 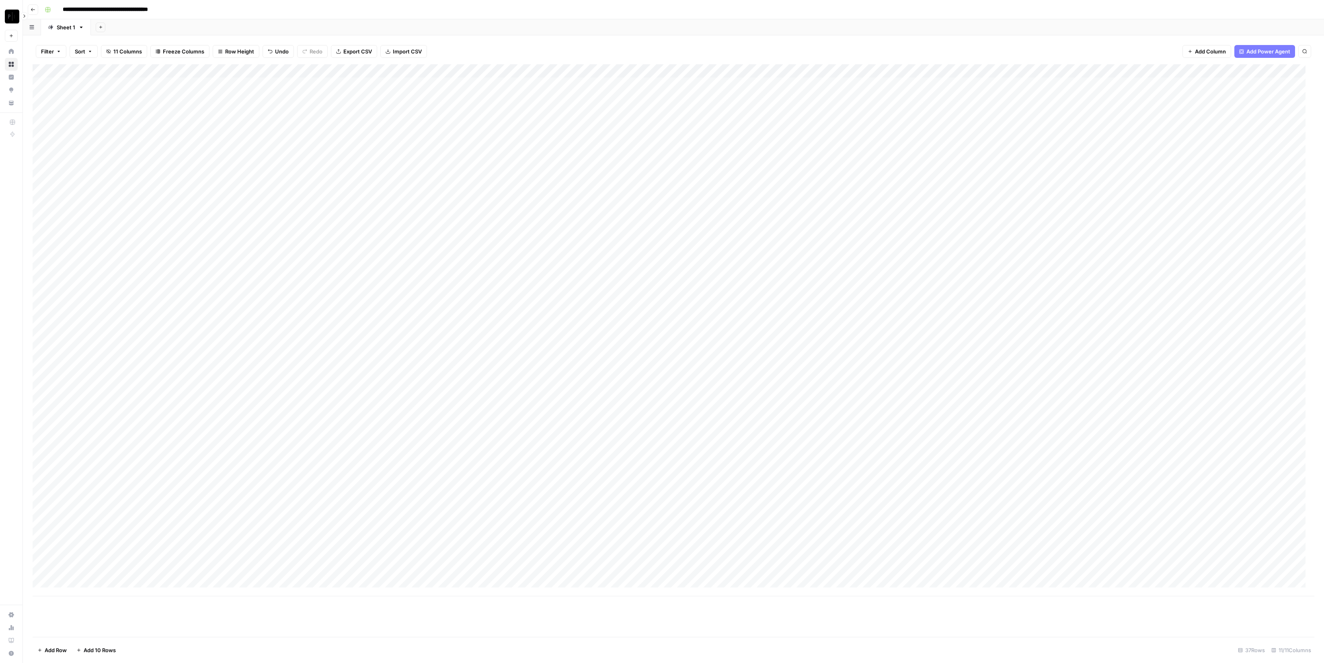 I want to click on button: Redo, so click(x=312, y=51).